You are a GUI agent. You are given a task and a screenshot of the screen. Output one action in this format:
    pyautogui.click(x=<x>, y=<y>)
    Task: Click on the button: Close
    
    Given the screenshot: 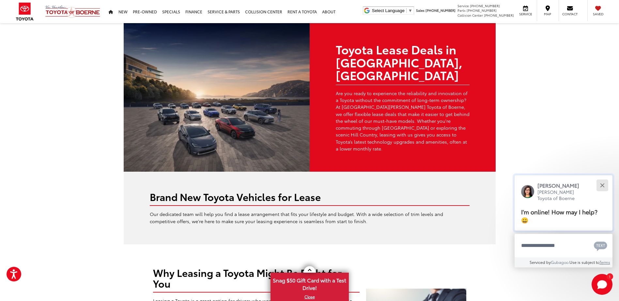 What is the action you would take?
    pyautogui.click(x=602, y=186)
    